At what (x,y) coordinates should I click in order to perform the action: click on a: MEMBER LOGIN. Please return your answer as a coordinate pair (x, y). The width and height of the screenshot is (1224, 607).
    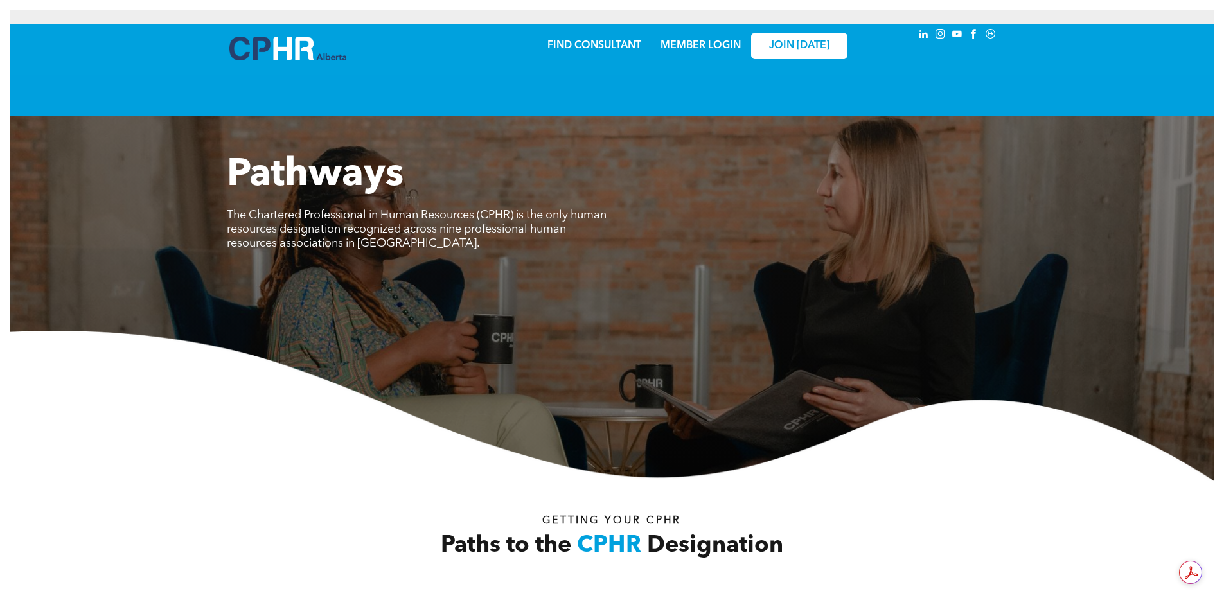
    Looking at the image, I should click on (700, 46).